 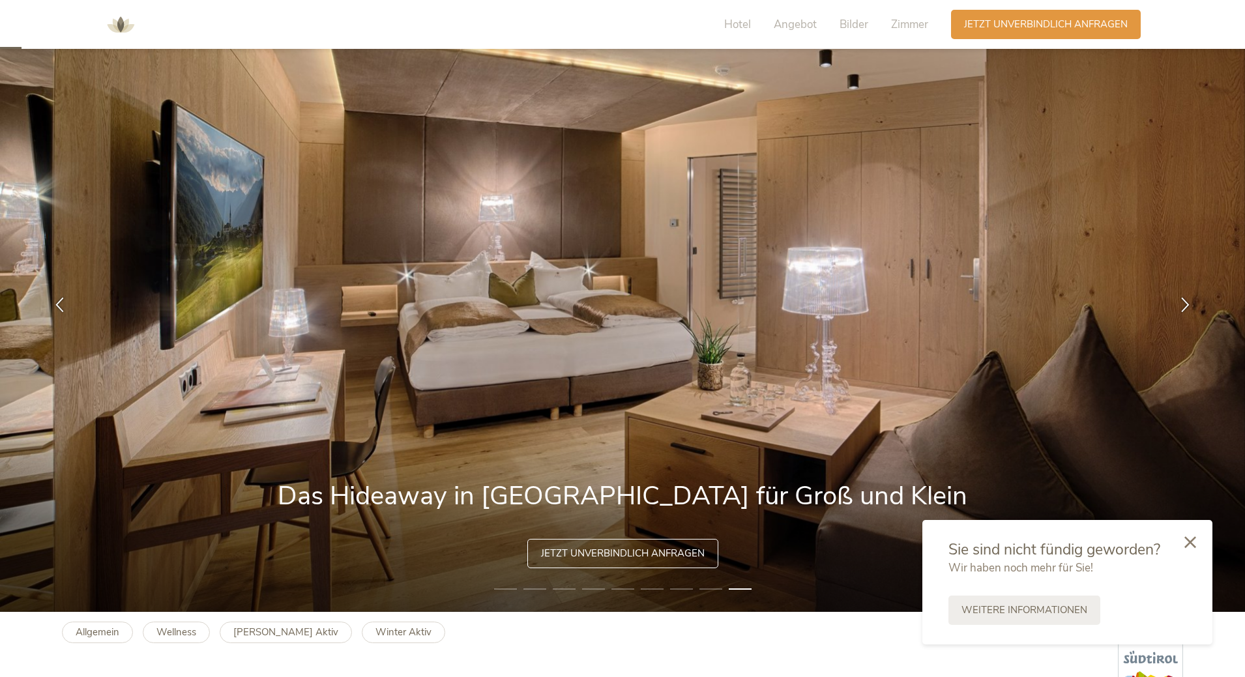 What do you see at coordinates (403, 632) in the screenshot?
I see `a: Winter Aktiv` at bounding box center [403, 632].